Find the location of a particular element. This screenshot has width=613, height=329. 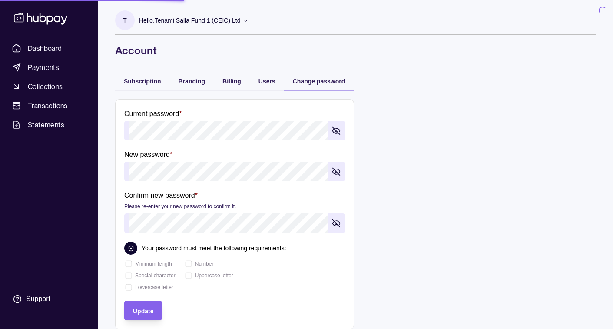

a: Support is located at coordinates (49, 299).